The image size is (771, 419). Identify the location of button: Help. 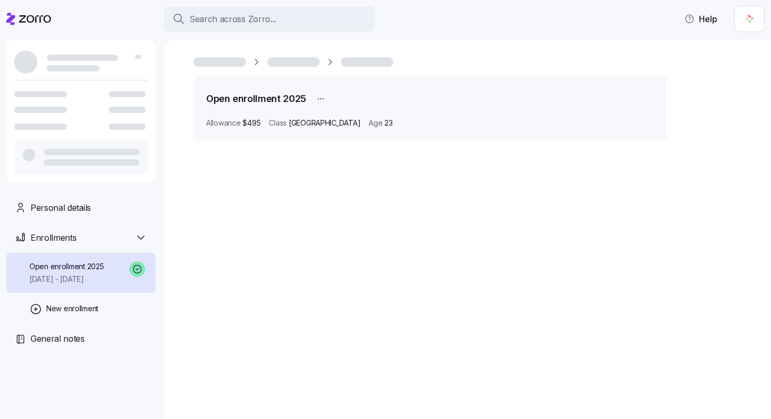
(700, 19).